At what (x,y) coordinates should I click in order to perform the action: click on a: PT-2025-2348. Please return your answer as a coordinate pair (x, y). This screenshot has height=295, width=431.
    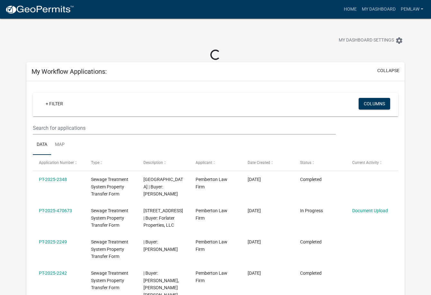
    Looking at the image, I should click on (53, 179).